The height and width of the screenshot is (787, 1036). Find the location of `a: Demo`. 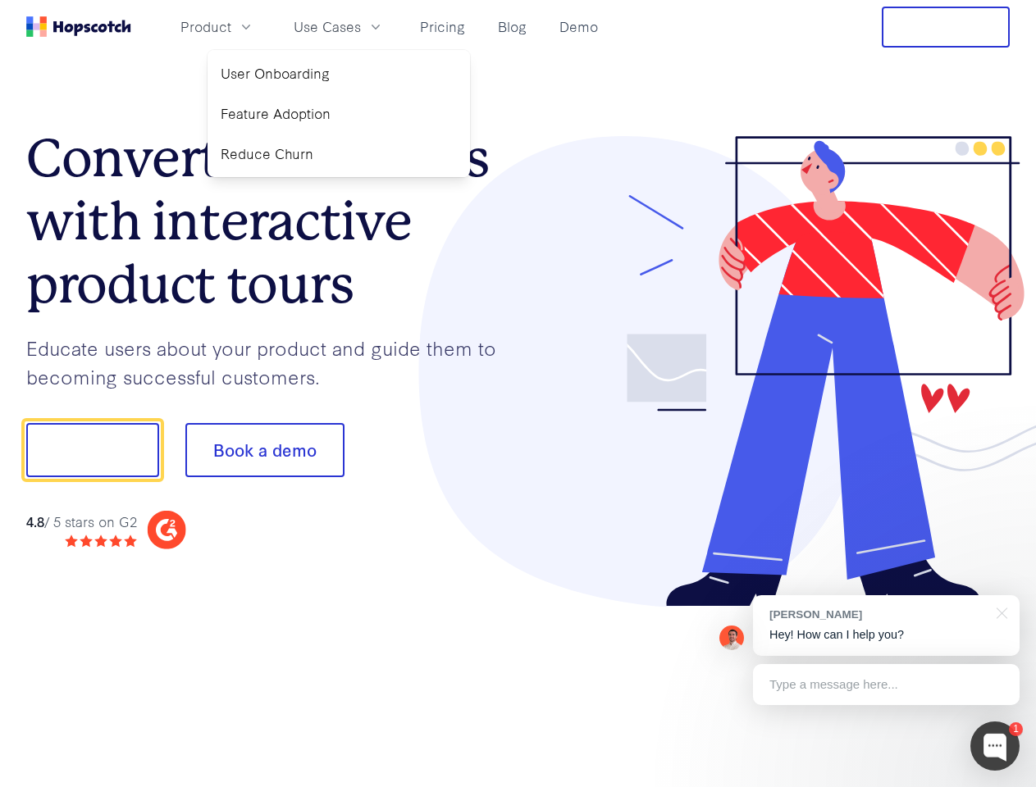

a: Demo is located at coordinates (578, 26).